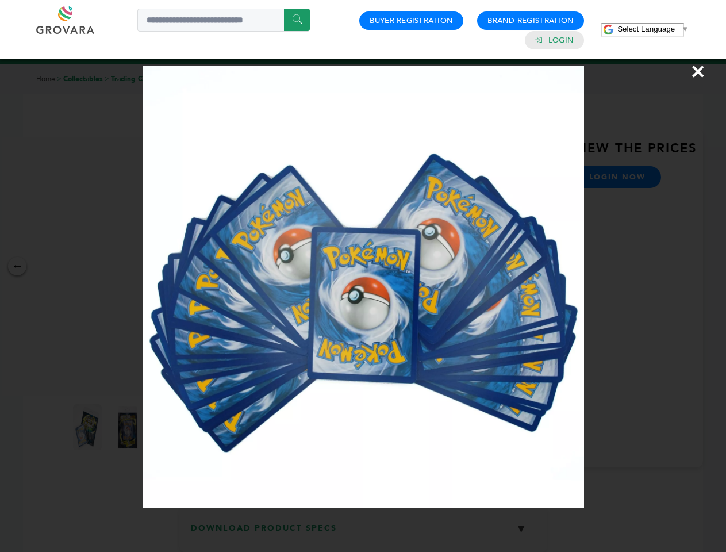  Describe the element at coordinates (531, 21) in the screenshot. I see `a: Brand Registration` at that location.